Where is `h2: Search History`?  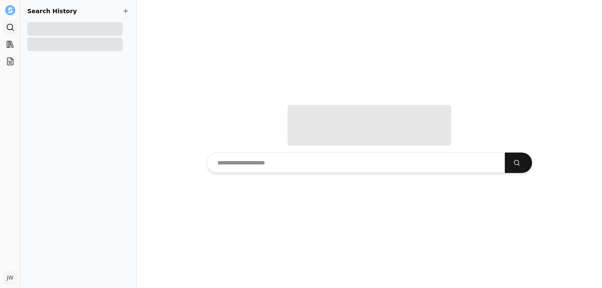 h2: Search History is located at coordinates (78, 11).